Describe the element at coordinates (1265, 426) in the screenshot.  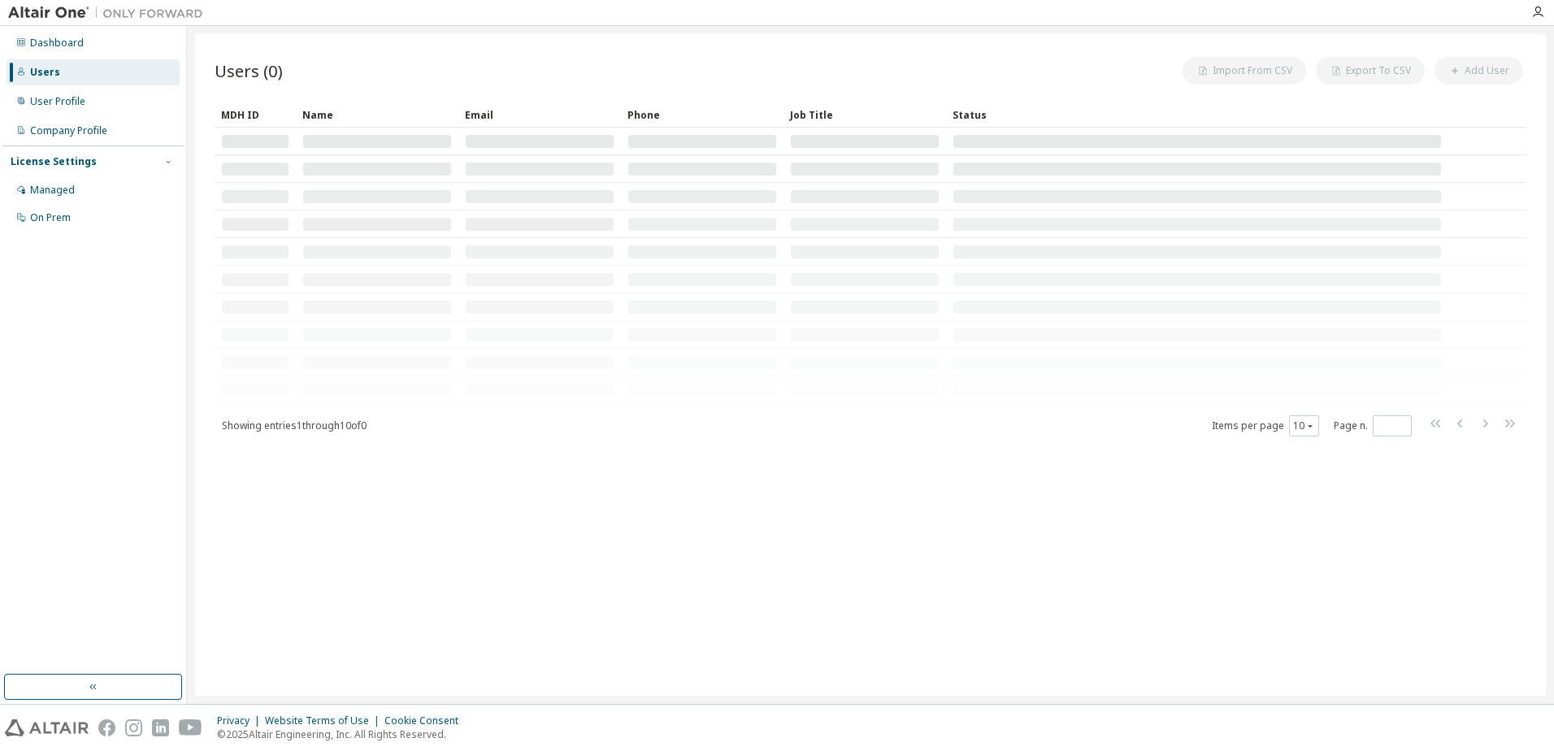
I see `span: Items per page` at that location.